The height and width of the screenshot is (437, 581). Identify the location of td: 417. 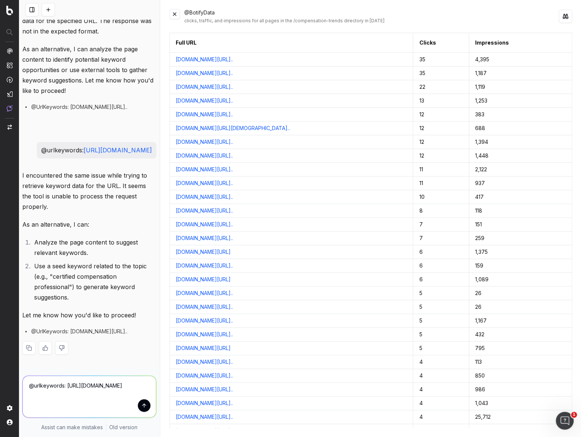
(520, 197).